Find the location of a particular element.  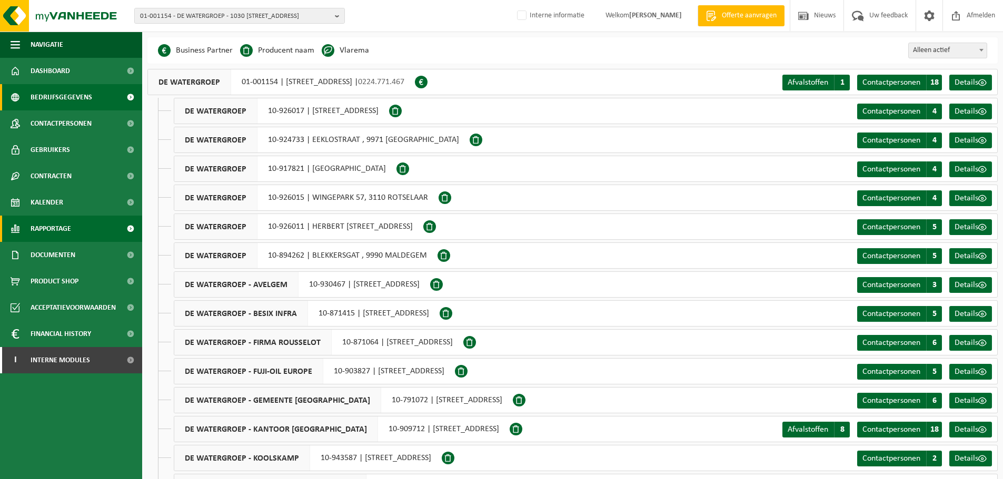

span: Dashboard is located at coordinates (50, 71).